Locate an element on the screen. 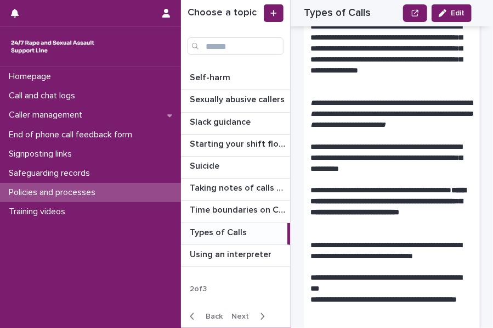 This screenshot has height=328, width=493. p: Sexually abusive callers is located at coordinates (238, 98).